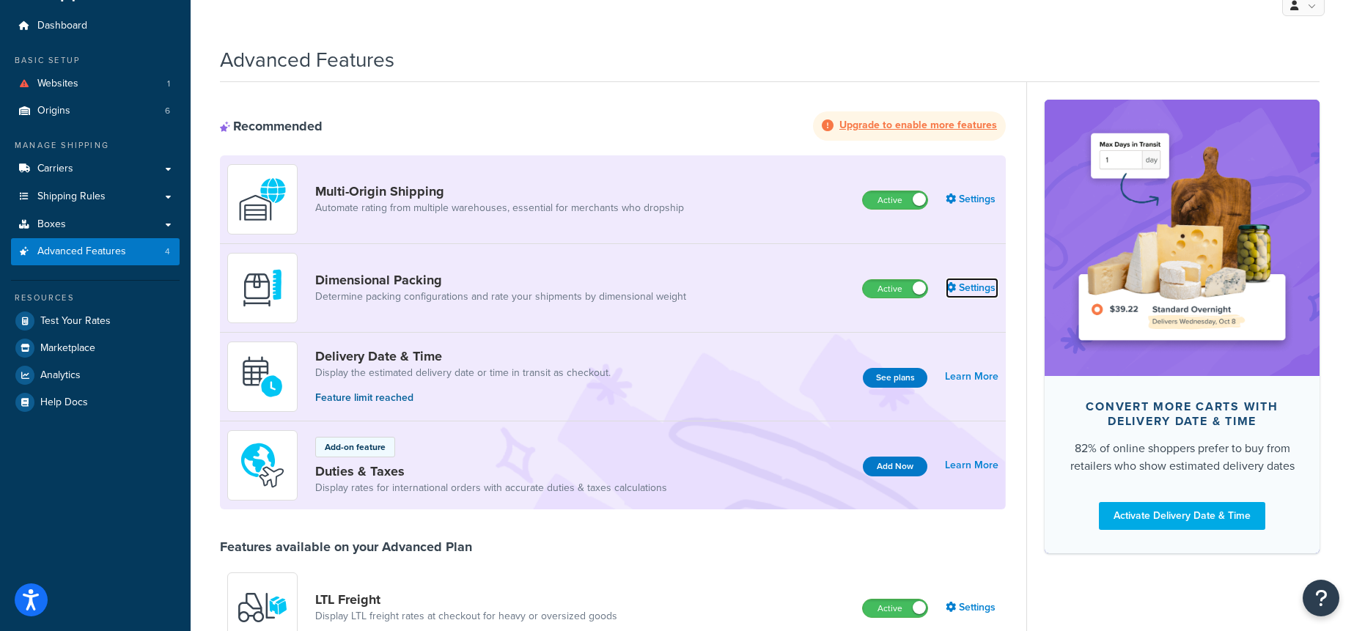 The height and width of the screenshot is (631, 1354). What do you see at coordinates (466, 600) in the screenshot?
I see `a: LTL Freight` at bounding box center [466, 600].